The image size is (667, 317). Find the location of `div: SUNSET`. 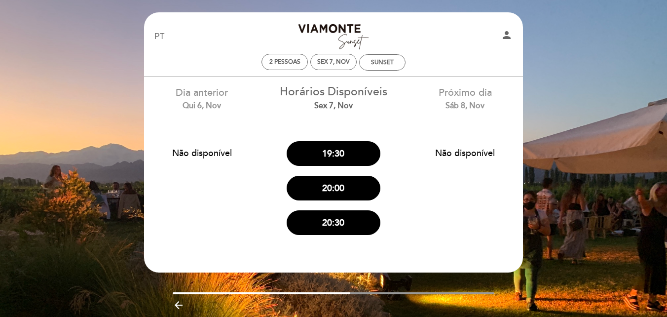

div: SUNSET is located at coordinates (382, 62).